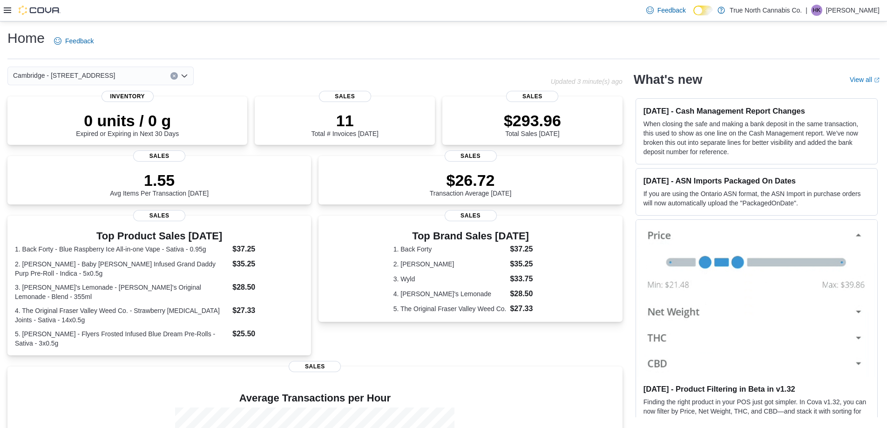  Describe the element at coordinates (471, 180) in the screenshot. I see `p: $26.72` at that location.